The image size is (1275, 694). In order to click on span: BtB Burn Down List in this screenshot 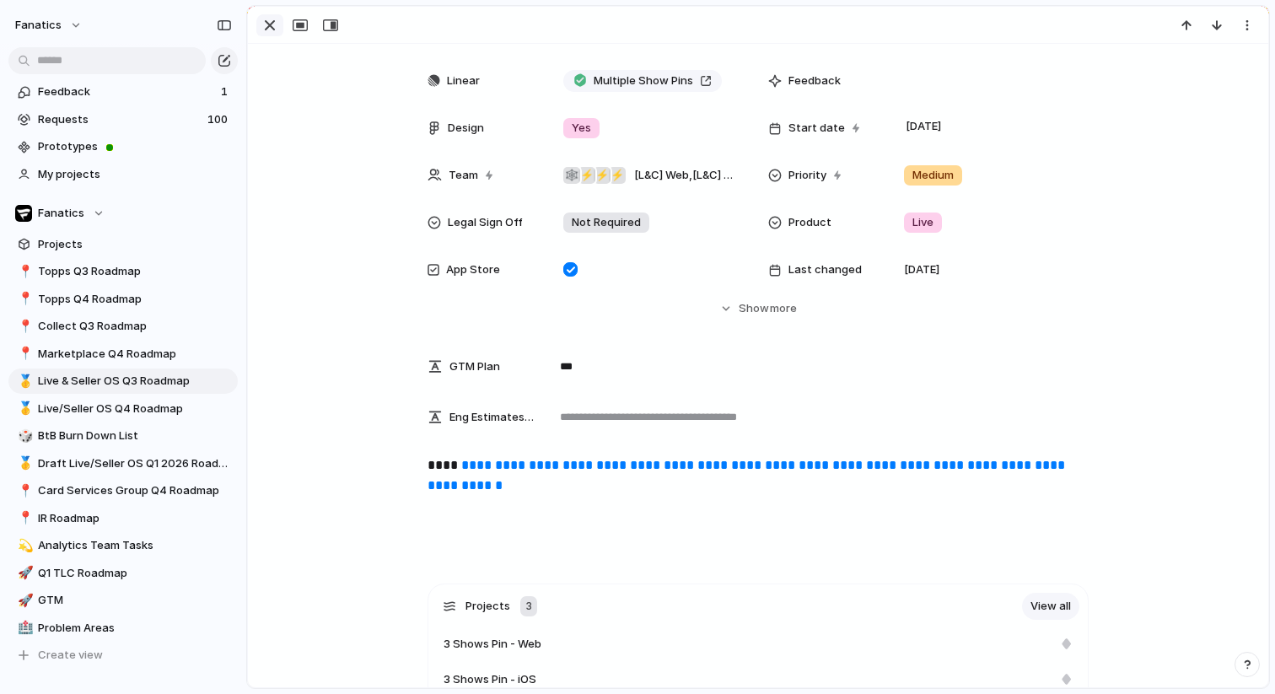, I will do `click(135, 436)`.